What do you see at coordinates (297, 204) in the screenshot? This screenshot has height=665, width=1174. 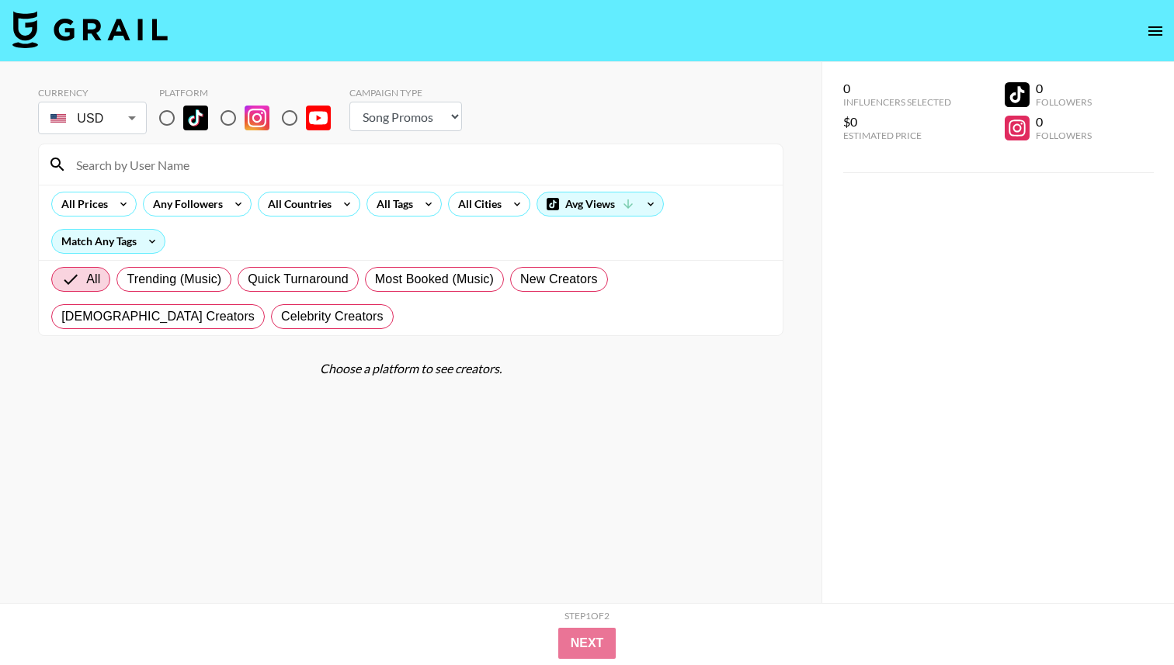 I see `div: All Countries` at bounding box center [297, 204].